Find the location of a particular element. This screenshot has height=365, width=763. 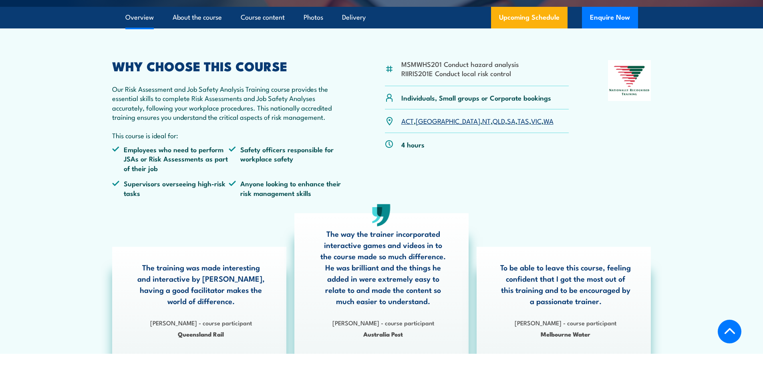

a: NT is located at coordinates (486, 121).